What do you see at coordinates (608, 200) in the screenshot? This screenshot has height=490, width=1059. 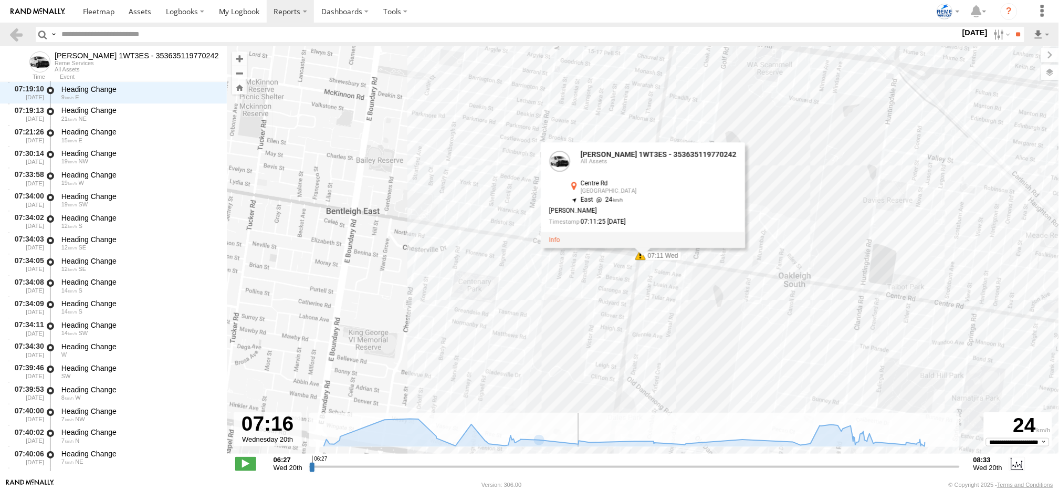 I see `span: 24` at bounding box center [608, 200].